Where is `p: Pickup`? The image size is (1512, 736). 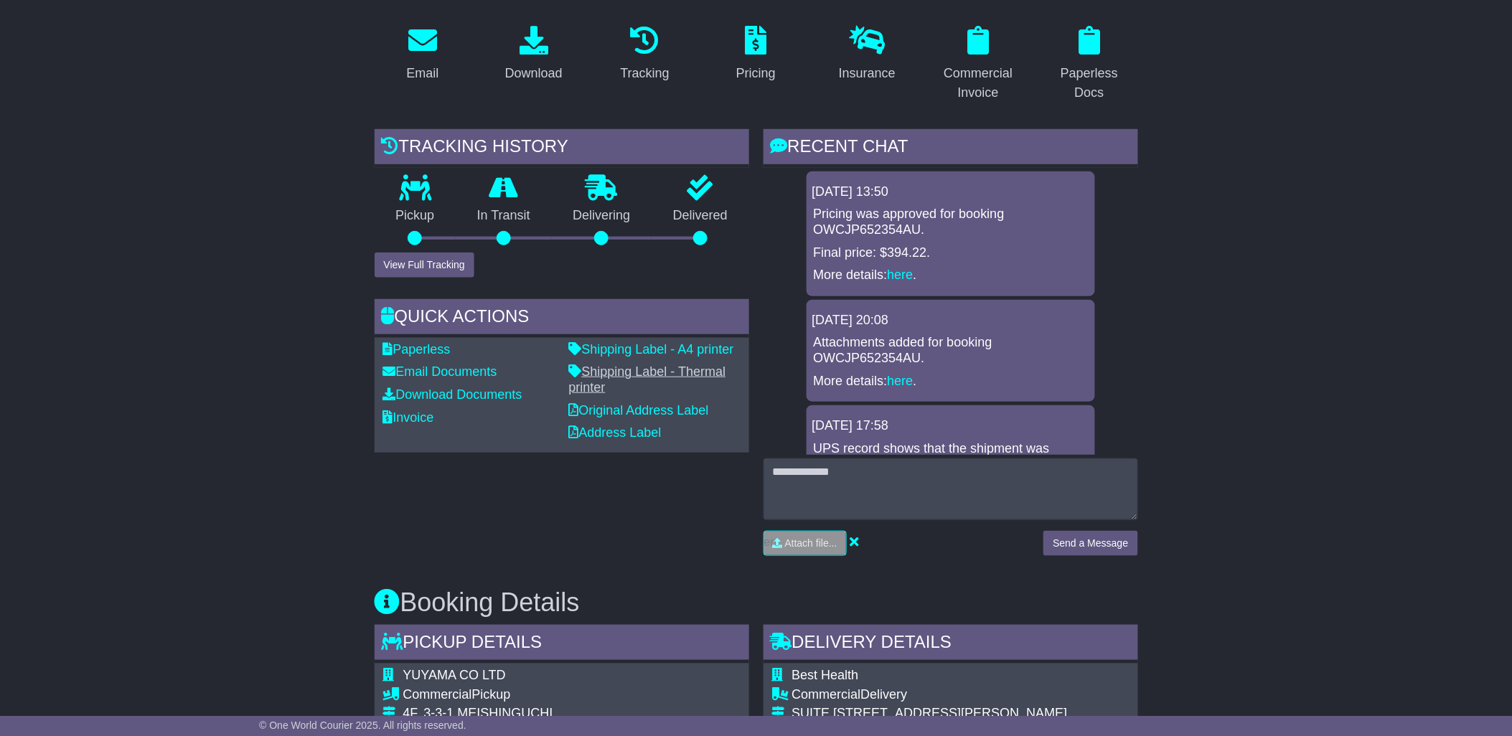 p: Pickup is located at coordinates (415, 216).